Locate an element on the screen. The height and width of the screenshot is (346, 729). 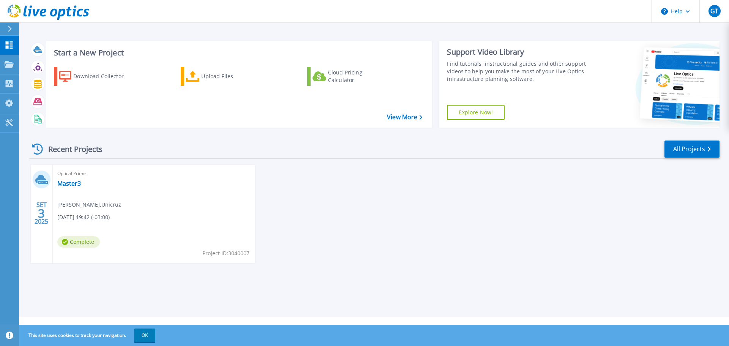
div: Upload Files is located at coordinates (232, 76).